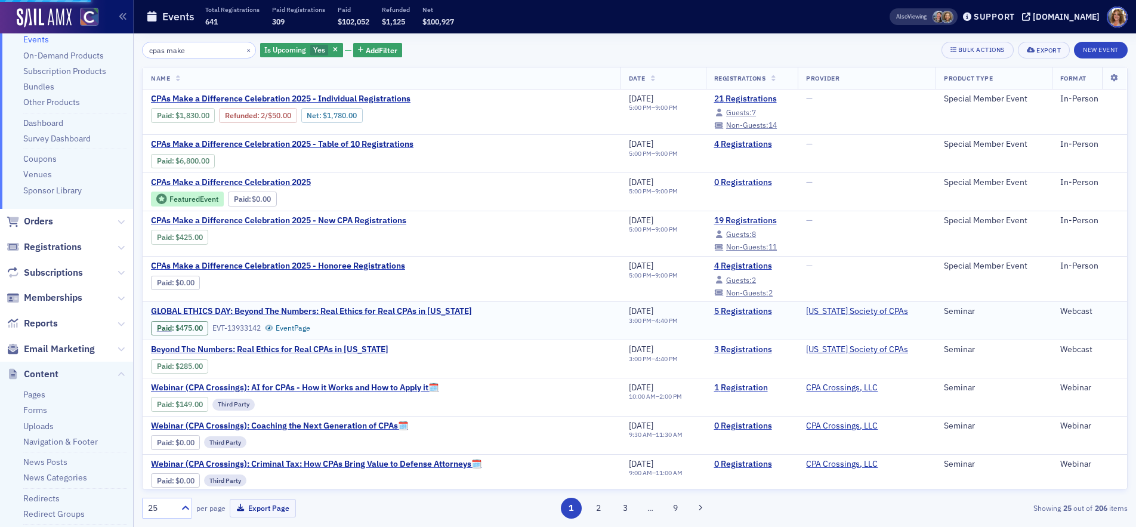  I want to click on a: Guests:8, so click(735, 235).